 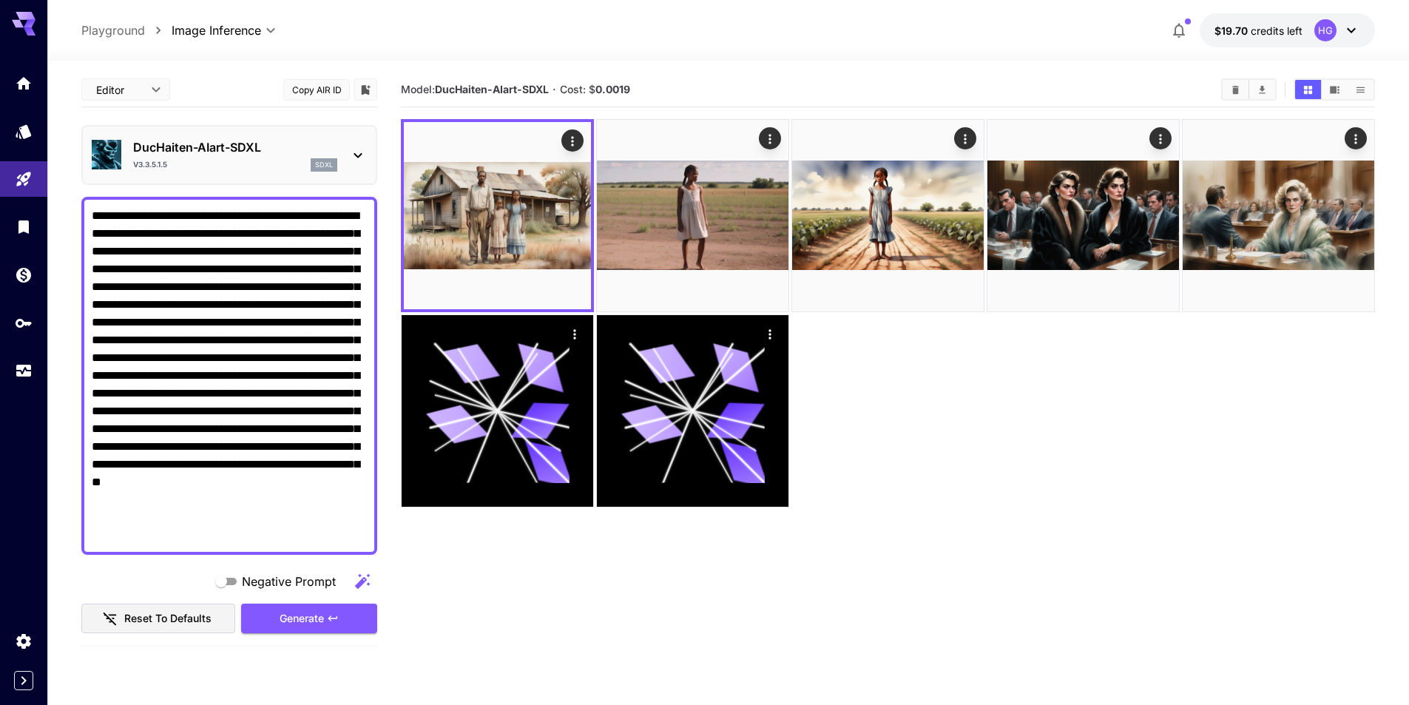 I want to click on span: Negative Prompt, so click(x=288, y=581).